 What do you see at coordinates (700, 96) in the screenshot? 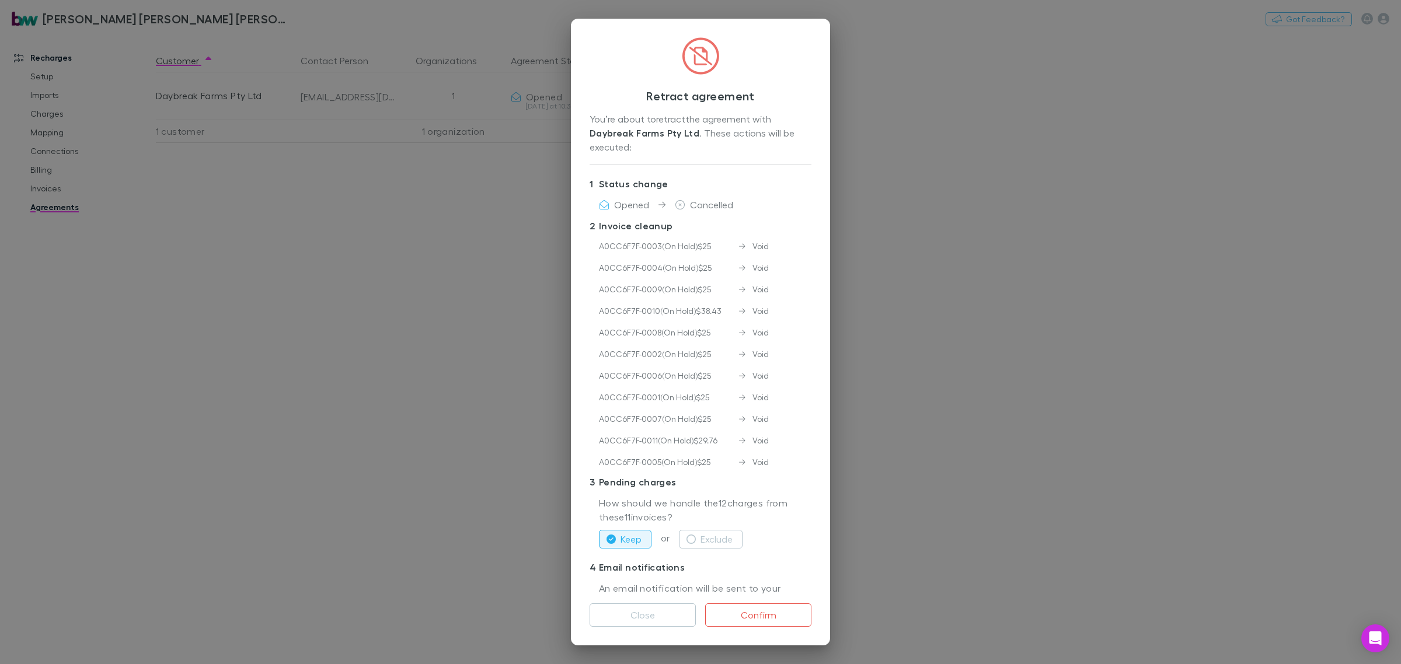
I see `h3: Retract agreement` at bounding box center [700, 96].